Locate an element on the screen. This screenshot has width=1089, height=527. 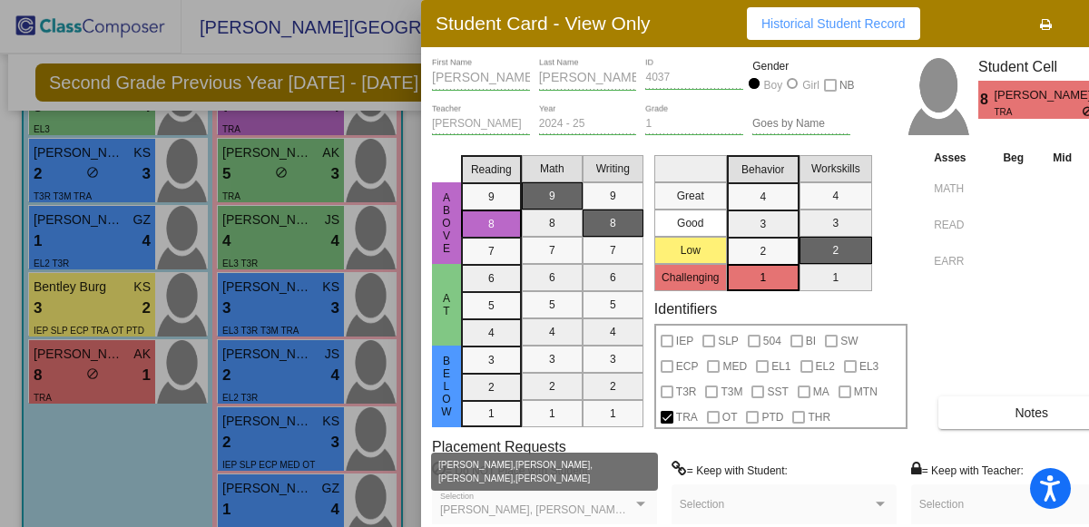
label: Placement Requests is located at coordinates (499, 446).